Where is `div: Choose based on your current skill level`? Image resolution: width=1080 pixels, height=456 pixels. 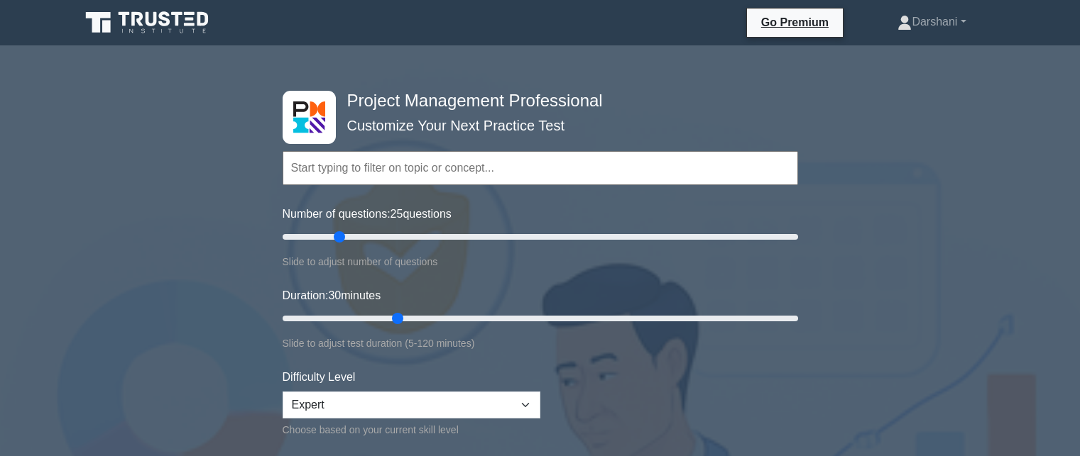
div: Choose based on your current skill level is located at coordinates (411, 430).